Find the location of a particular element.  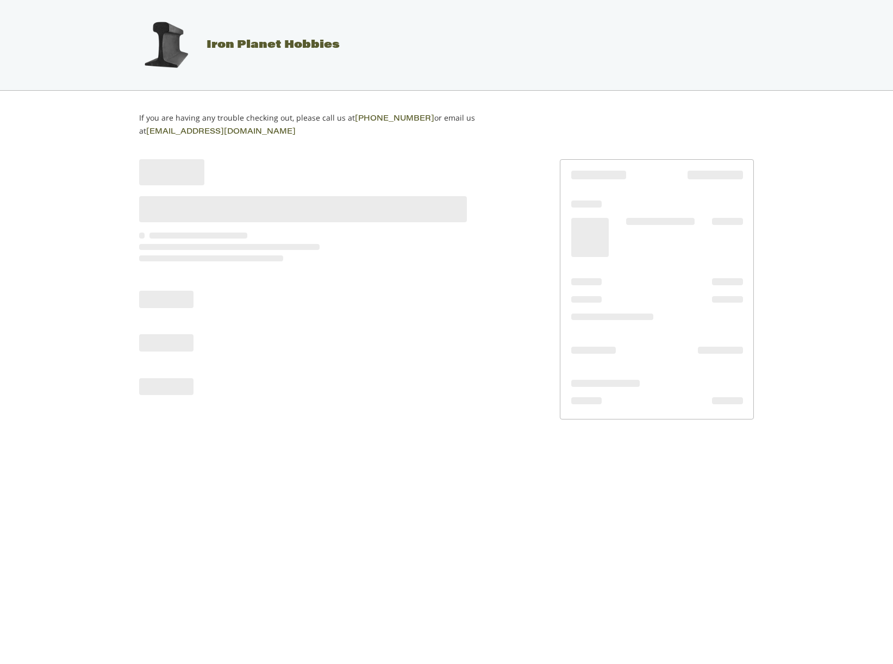

a: Iron Planet Hobbies is located at coordinates (234, 45).